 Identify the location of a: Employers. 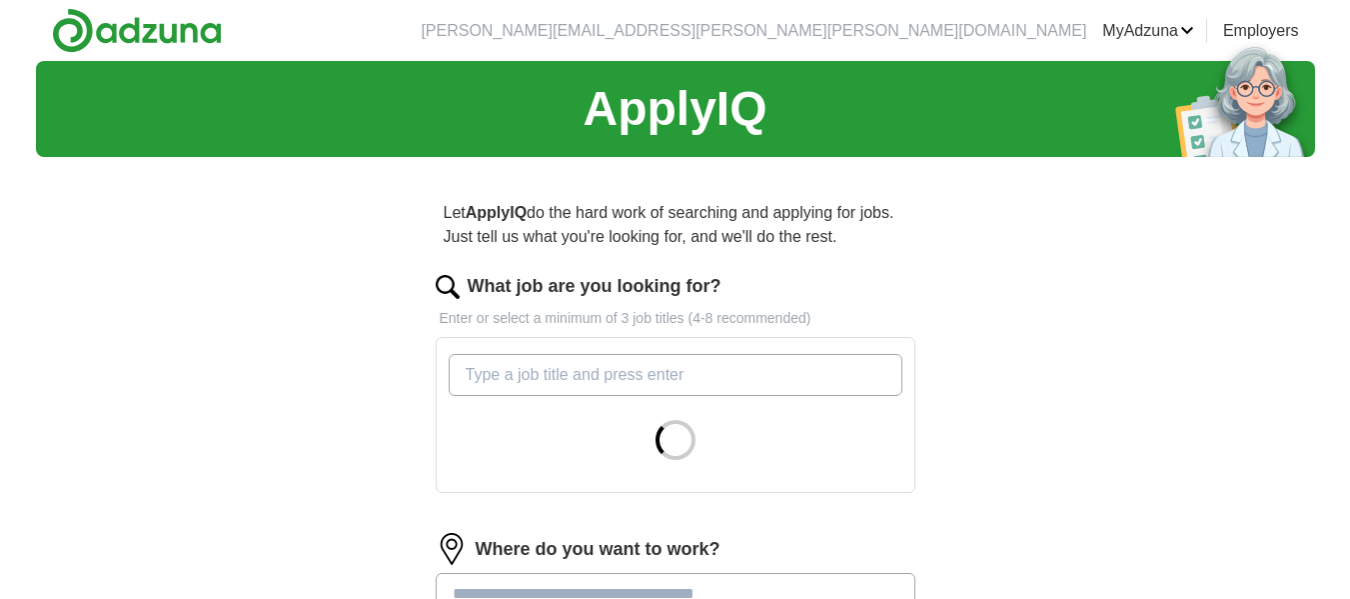
(1261, 31).